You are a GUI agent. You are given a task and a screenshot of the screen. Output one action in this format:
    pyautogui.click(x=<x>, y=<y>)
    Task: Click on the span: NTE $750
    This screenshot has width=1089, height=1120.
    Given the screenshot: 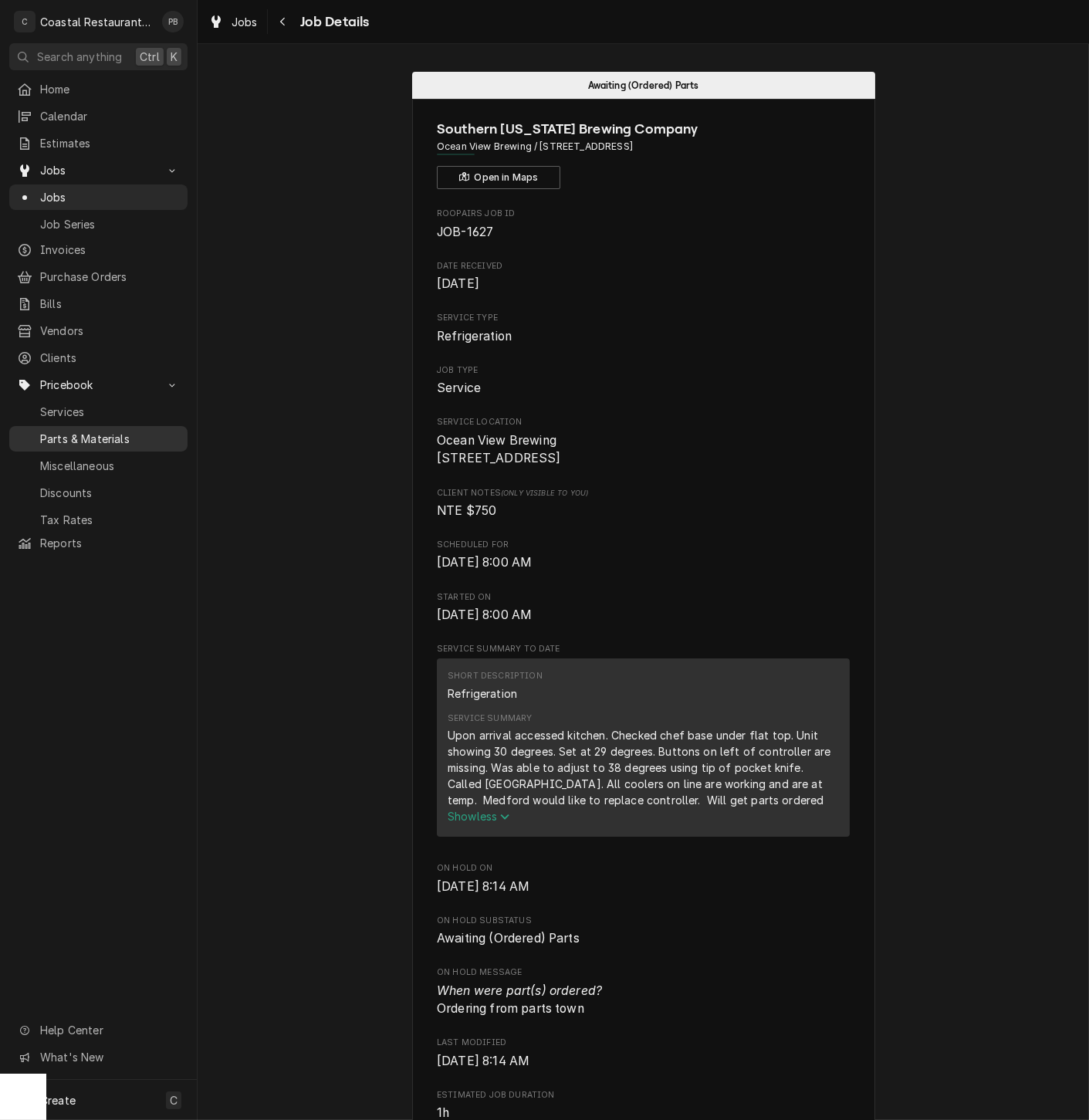 What is the action you would take?
    pyautogui.click(x=466, y=510)
    